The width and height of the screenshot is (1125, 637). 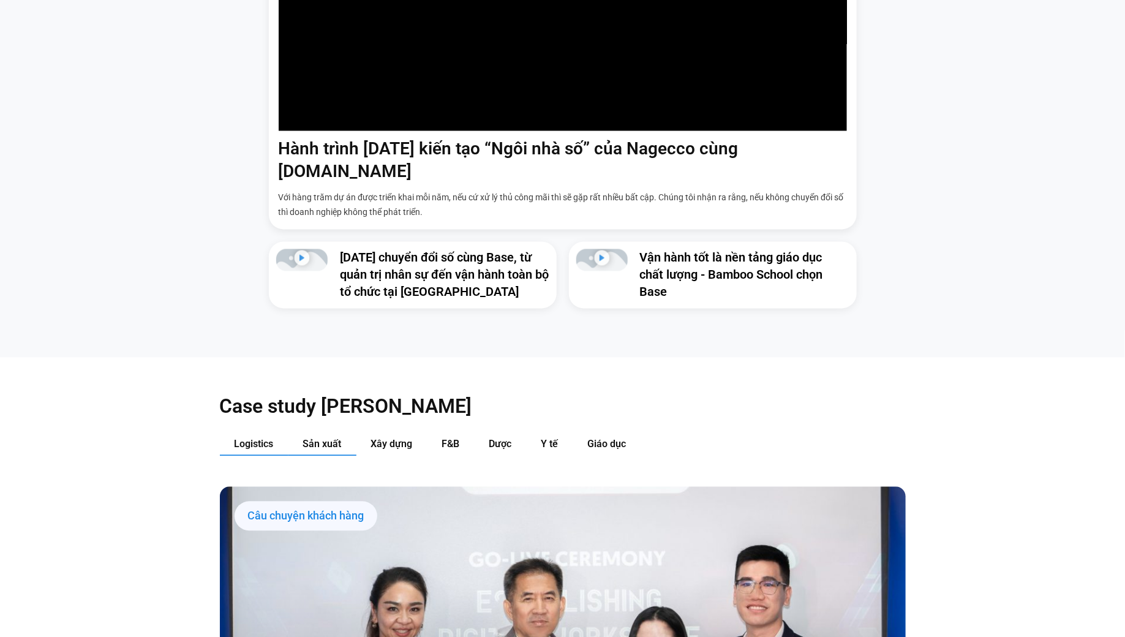 I want to click on span: Giáo dục, so click(x=607, y=444).